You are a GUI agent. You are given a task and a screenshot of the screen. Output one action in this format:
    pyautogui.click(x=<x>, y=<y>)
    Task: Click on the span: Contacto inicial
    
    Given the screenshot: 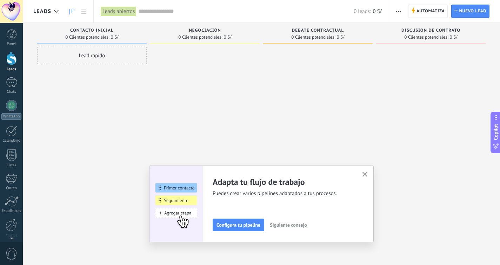 What is the action you would take?
    pyautogui.click(x=92, y=31)
    